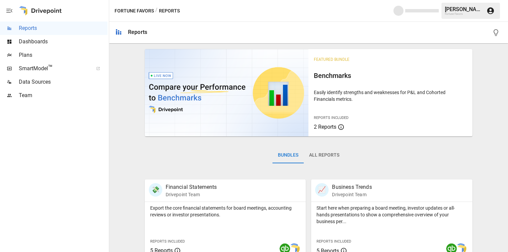 The width and height of the screenshot is (508, 252). Describe the element at coordinates (63, 55) in the screenshot. I see `span: Plans` at that location.